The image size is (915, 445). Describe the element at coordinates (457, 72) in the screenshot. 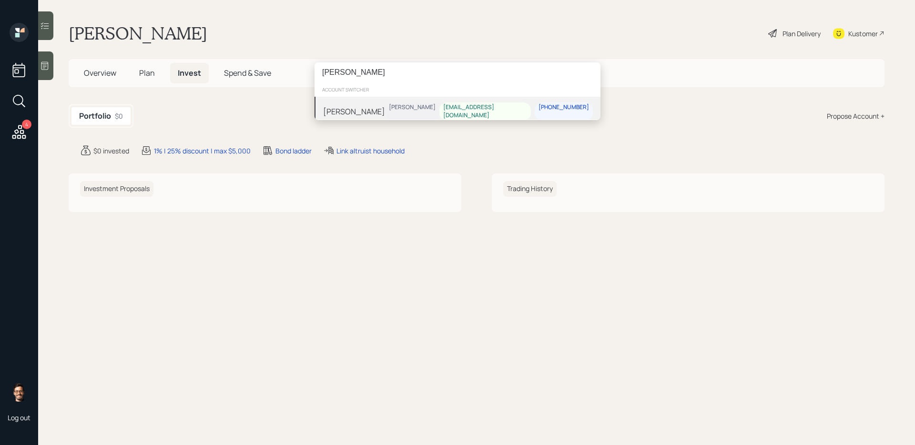

I see `input: Type a command or search…` at that location.